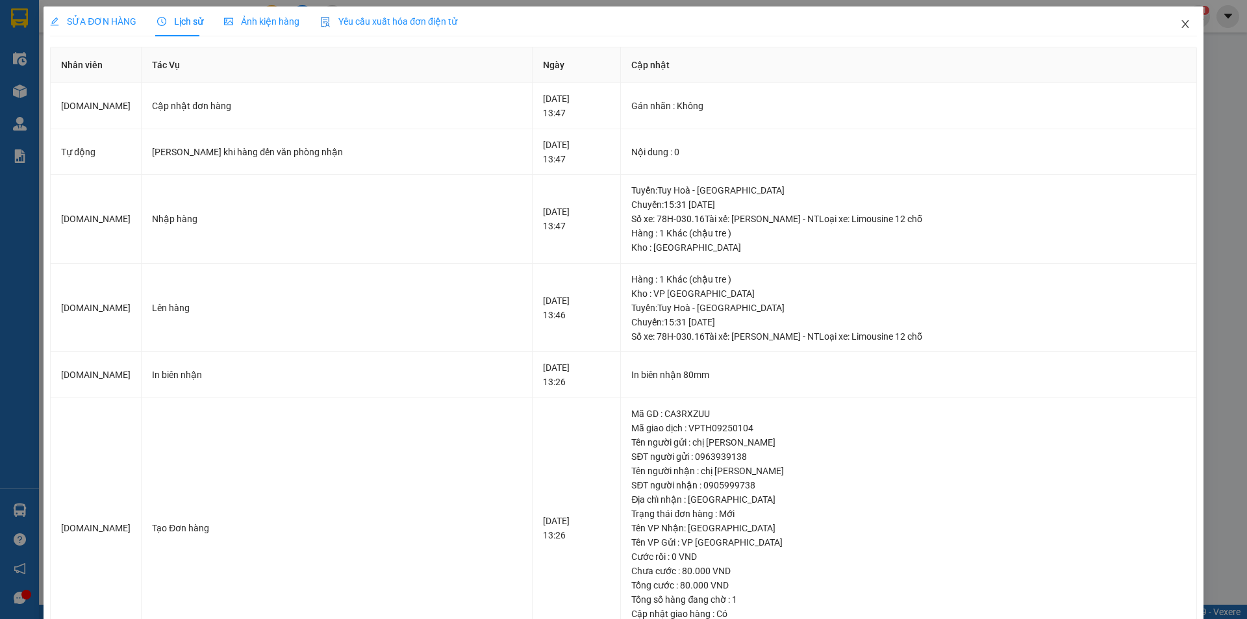  I want to click on span: SỬA ĐƠN HÀNG, so click(93, 21).